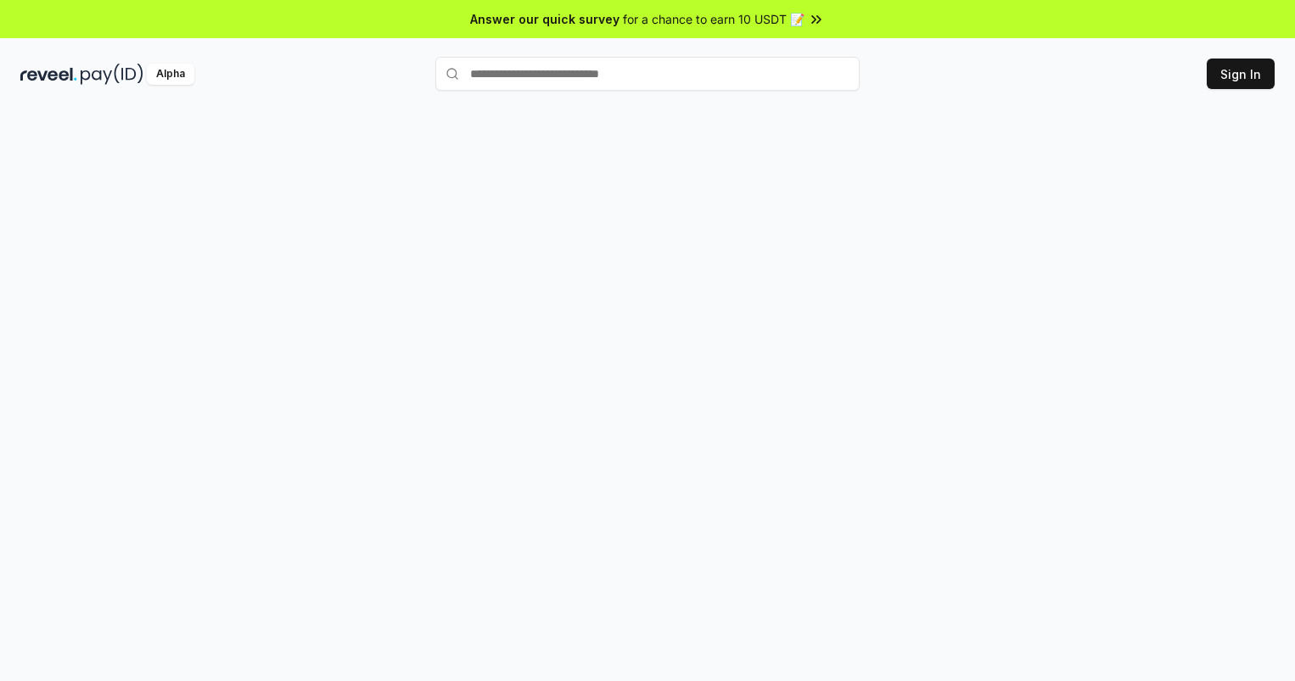  Describe the element at coordinates (112, 74) in the screenshot. I see `img: pay_id` at that location.